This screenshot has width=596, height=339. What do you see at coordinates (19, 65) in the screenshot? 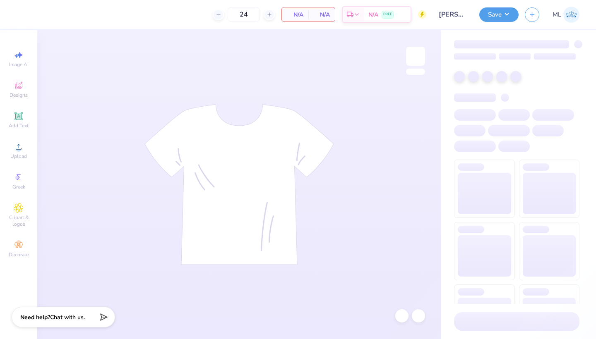
I see `span: Image AI` at bounding box center [19, 65].